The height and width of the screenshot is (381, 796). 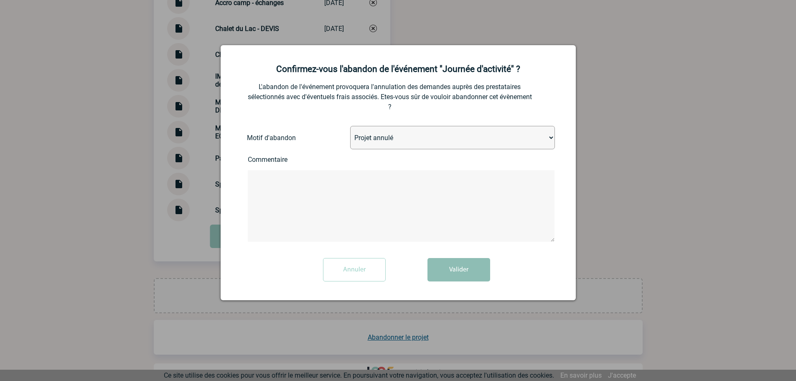 I want to click on label: Commentaire, so click(x=281, y=159).